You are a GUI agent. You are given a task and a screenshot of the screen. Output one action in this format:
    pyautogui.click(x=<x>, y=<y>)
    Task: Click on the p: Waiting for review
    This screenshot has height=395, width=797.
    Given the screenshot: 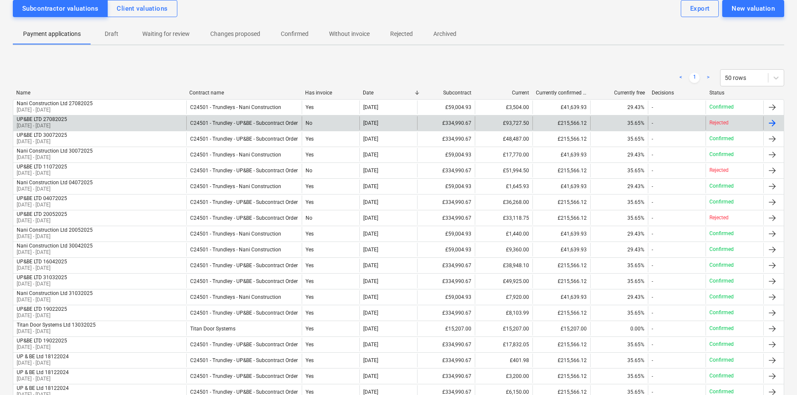 What is the action you would take?
    pyautogui.click(x=166, y=34)
    